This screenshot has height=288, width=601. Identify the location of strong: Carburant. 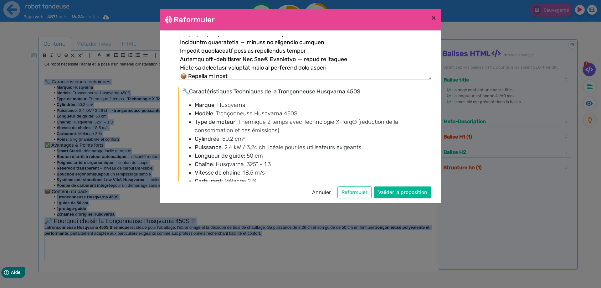
(208, 181).